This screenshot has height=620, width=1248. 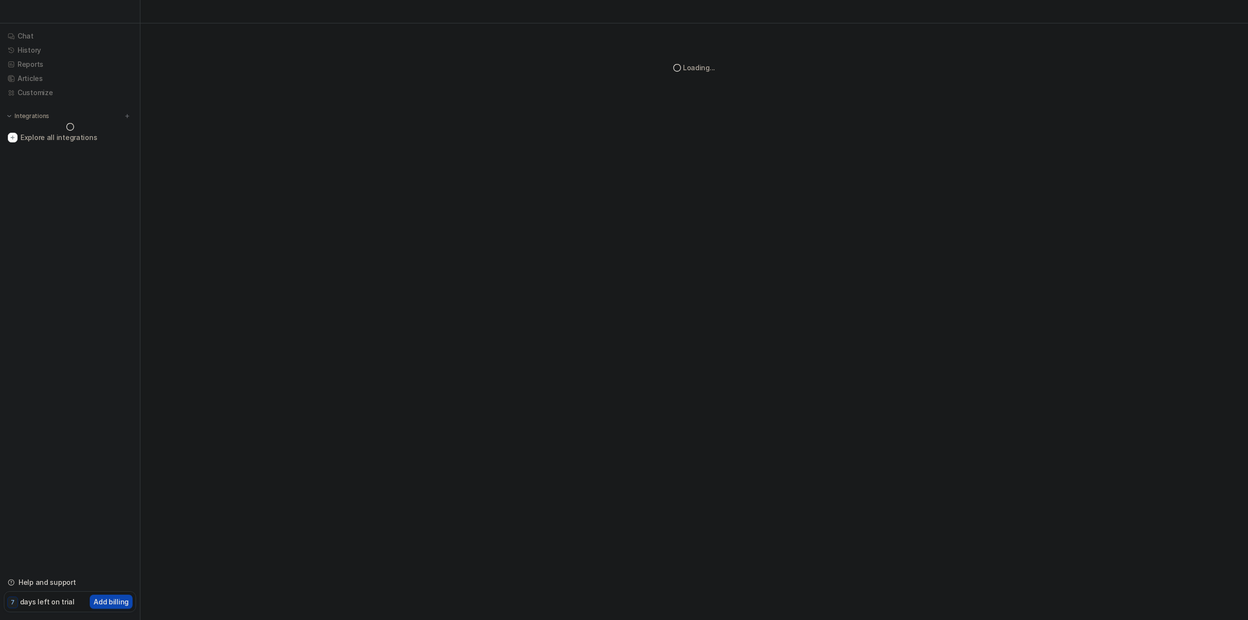 What do you see at coordinates (70, 36) in the screenshot?
I see `a: Chat` at bounding box center [70, 36].